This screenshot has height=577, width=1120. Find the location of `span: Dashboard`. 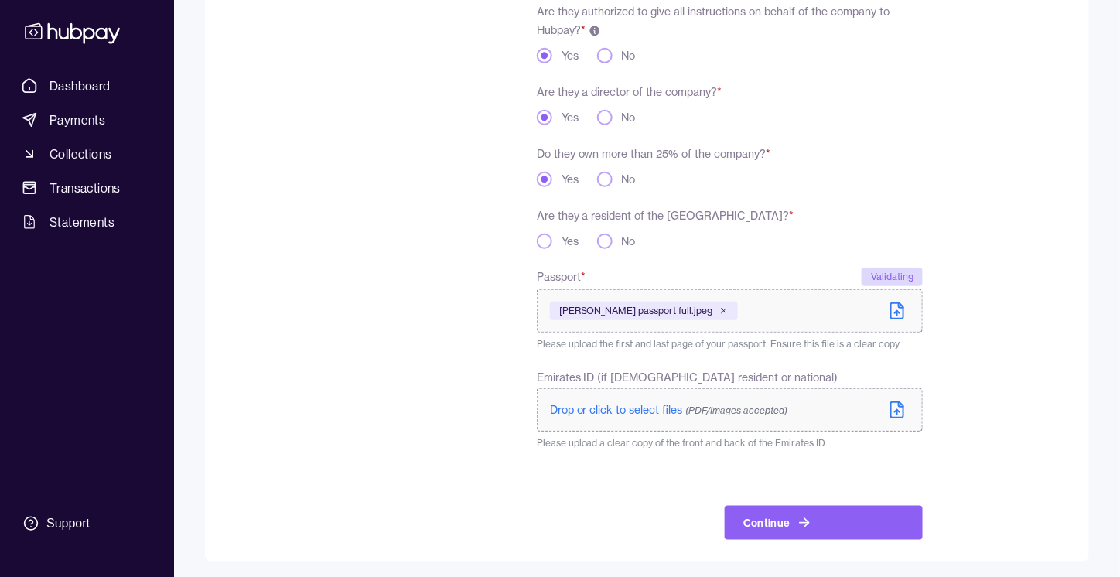

span: Dashboard is located at coordinates (80, 86).